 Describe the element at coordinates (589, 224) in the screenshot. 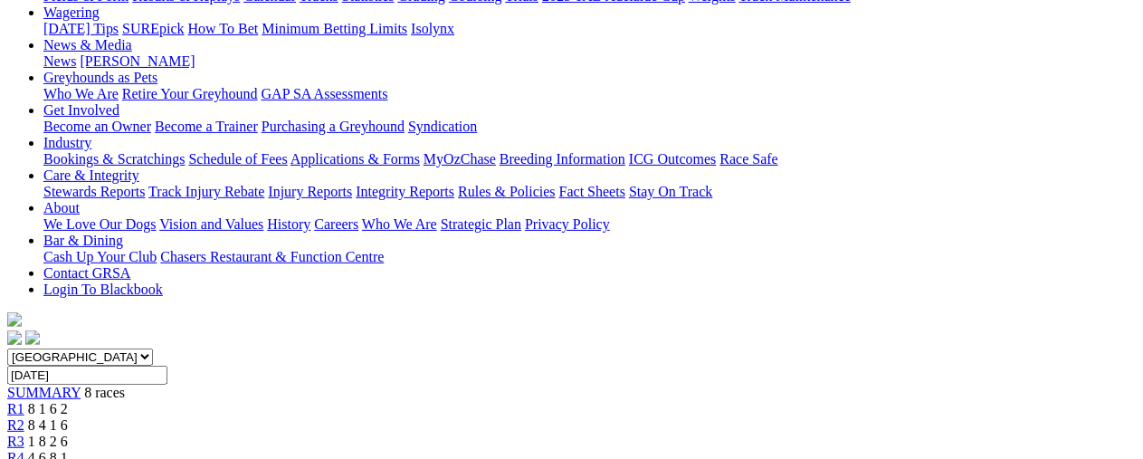

I see `div: About` at that location.